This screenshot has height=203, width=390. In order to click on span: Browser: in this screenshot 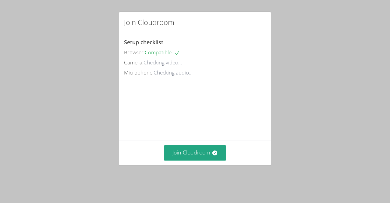, I will do `click(134, 52)`.